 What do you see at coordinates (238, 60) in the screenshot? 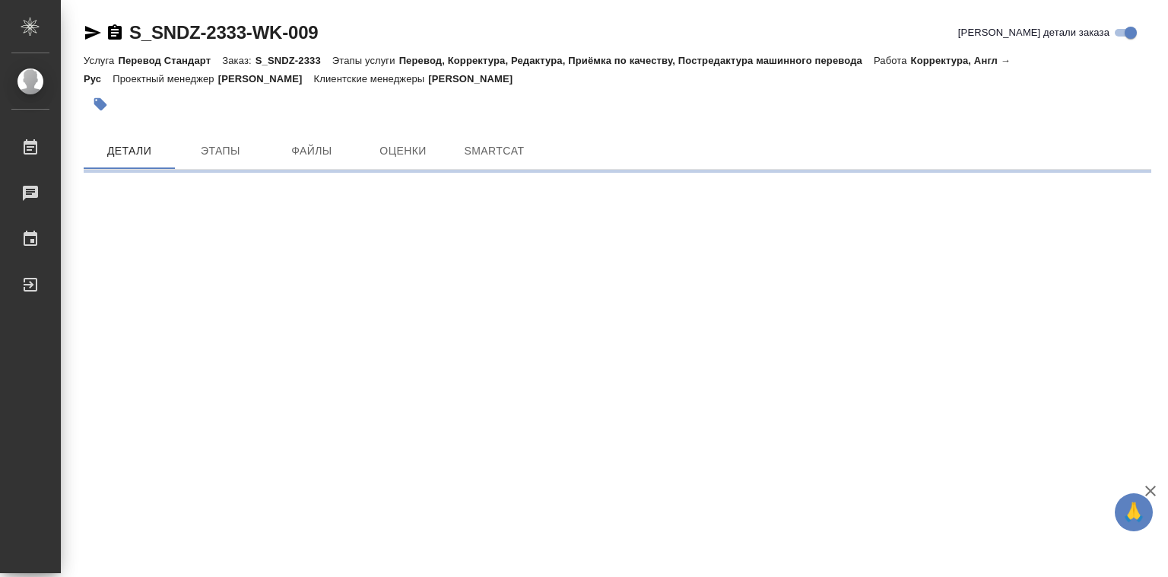
I see `p: Заказ:` at bounding box center [238, 60].